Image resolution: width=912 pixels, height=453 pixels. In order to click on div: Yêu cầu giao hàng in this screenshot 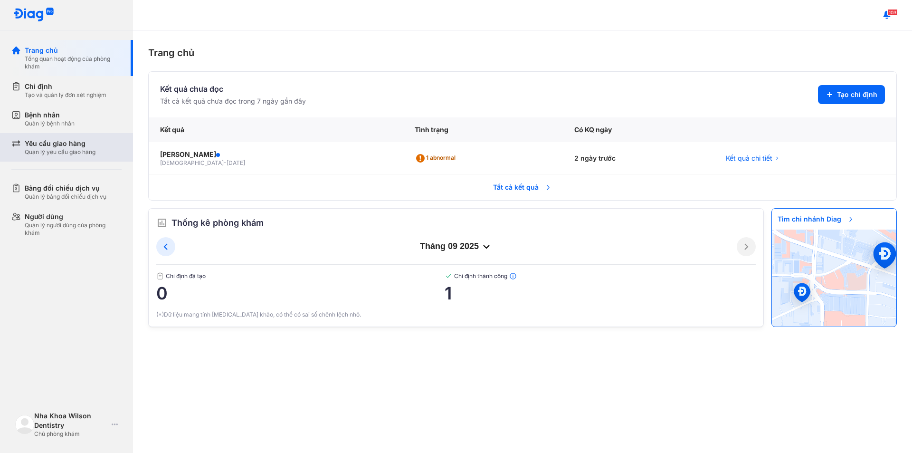, I will do `click(60, 143)`.